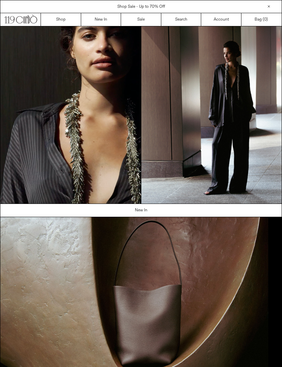 Image resolution: width=282 pixels, height=367 pixels. I want to click on a: Your browser does not support the video tag., so click(71, 203).